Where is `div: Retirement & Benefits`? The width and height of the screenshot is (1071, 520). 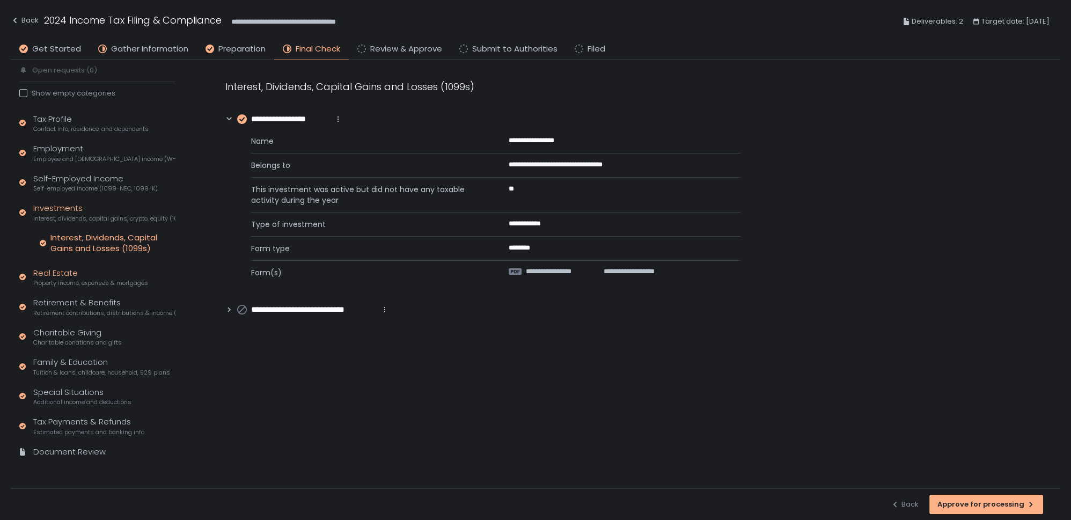 div: Retirement & Benefits is located at coordinates (104, 307).